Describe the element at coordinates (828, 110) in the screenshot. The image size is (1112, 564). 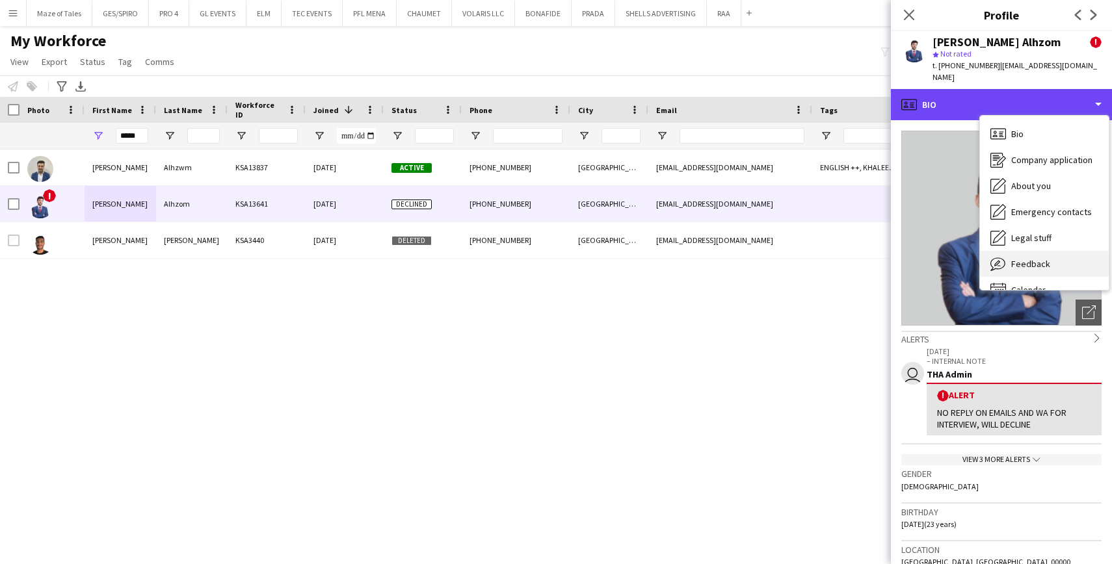
I see `span: Tags` at that location.